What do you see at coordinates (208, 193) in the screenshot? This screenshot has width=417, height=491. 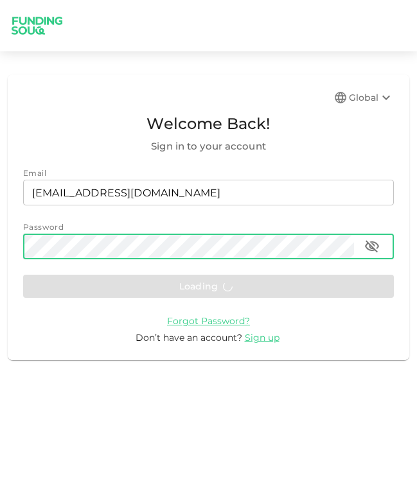 I see `div: email` at bounding box center [208, 193].